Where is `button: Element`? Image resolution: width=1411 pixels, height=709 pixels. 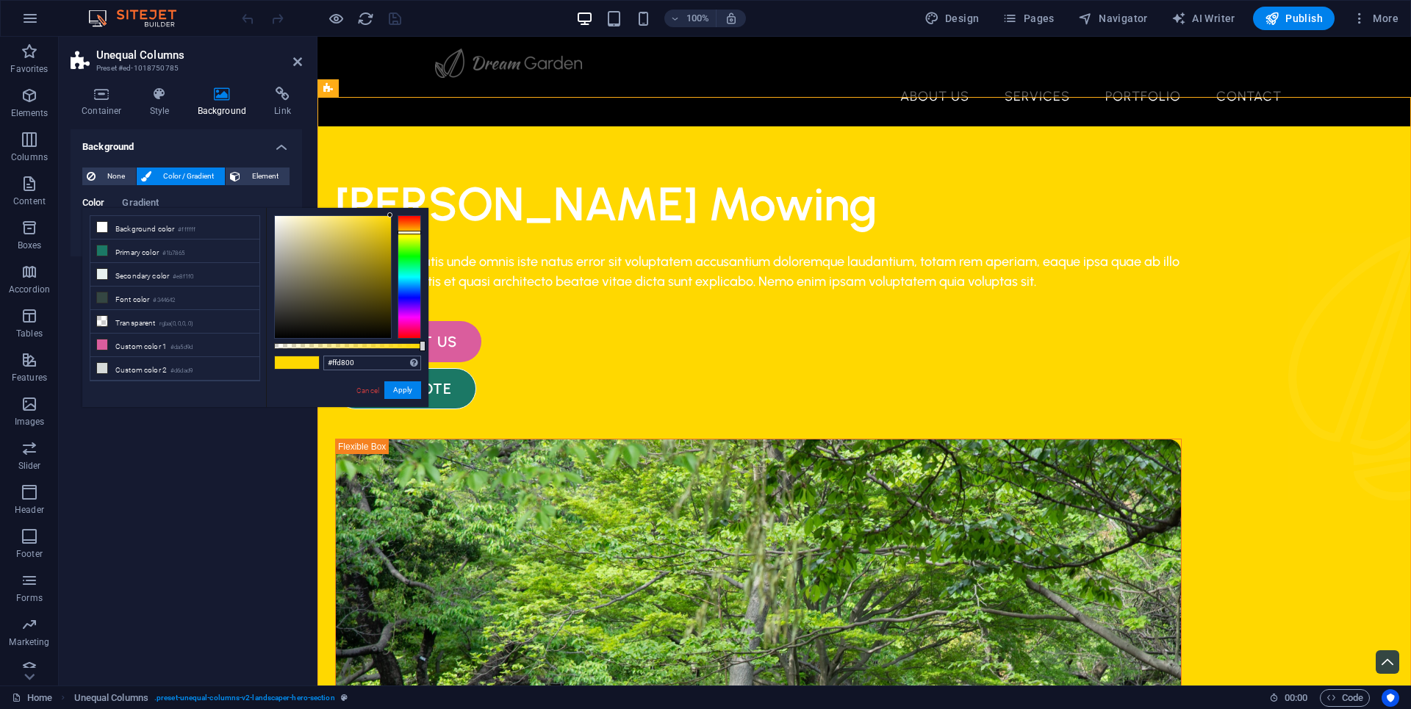 button: Element is located at coordinates (257, 176).